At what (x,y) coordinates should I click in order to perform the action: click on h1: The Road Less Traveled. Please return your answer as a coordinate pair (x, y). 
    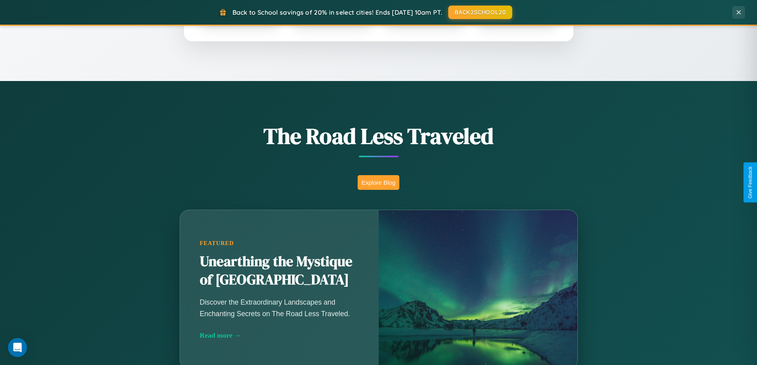
    Looking at the image, I should click on (379, 136).